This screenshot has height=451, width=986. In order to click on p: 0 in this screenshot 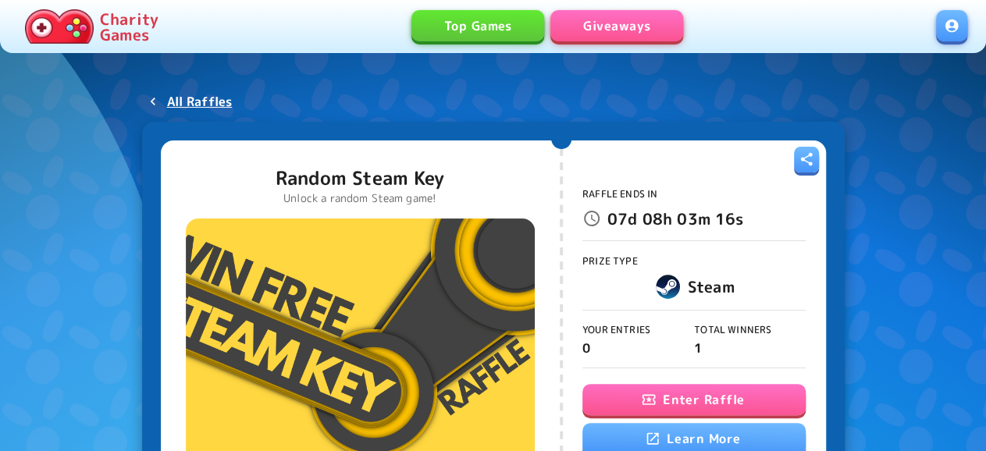, I will do `click(638, 348)`.